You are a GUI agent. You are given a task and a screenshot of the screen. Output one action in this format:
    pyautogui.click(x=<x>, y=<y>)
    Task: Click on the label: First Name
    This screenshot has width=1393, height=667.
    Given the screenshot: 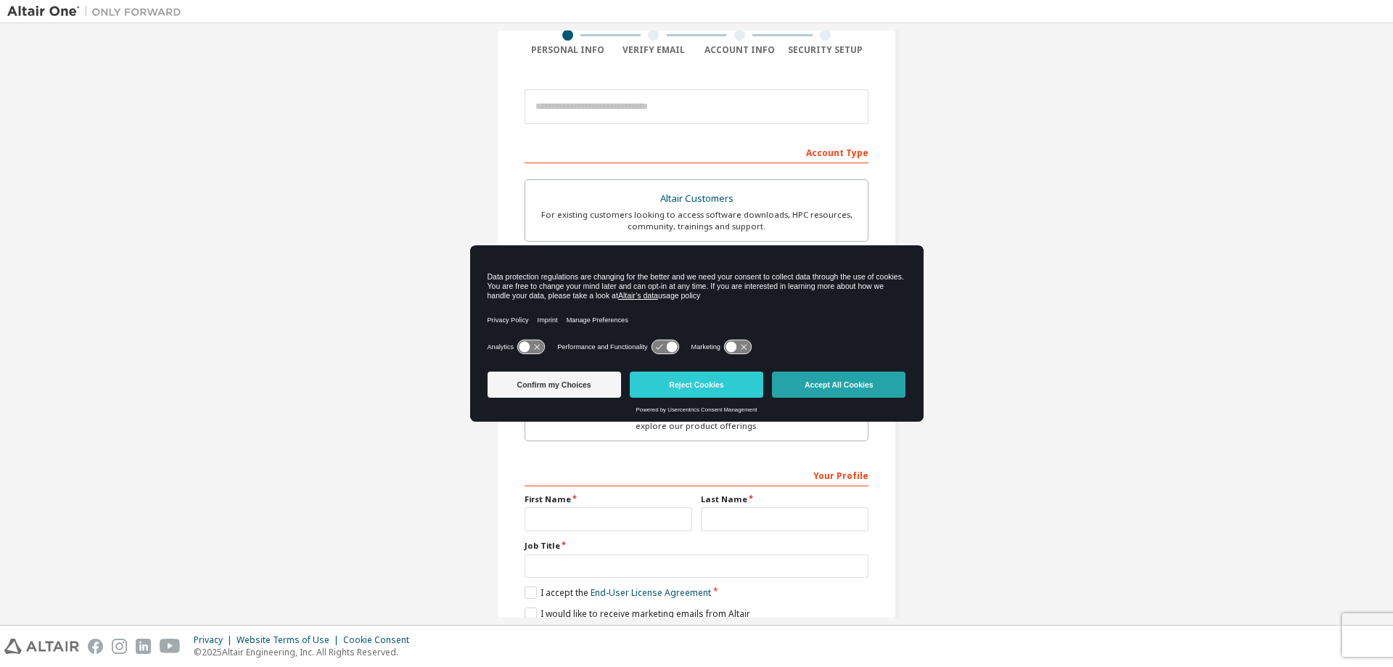 What is the action you would take?
    pyautogui.click(x=608, y=499)
    